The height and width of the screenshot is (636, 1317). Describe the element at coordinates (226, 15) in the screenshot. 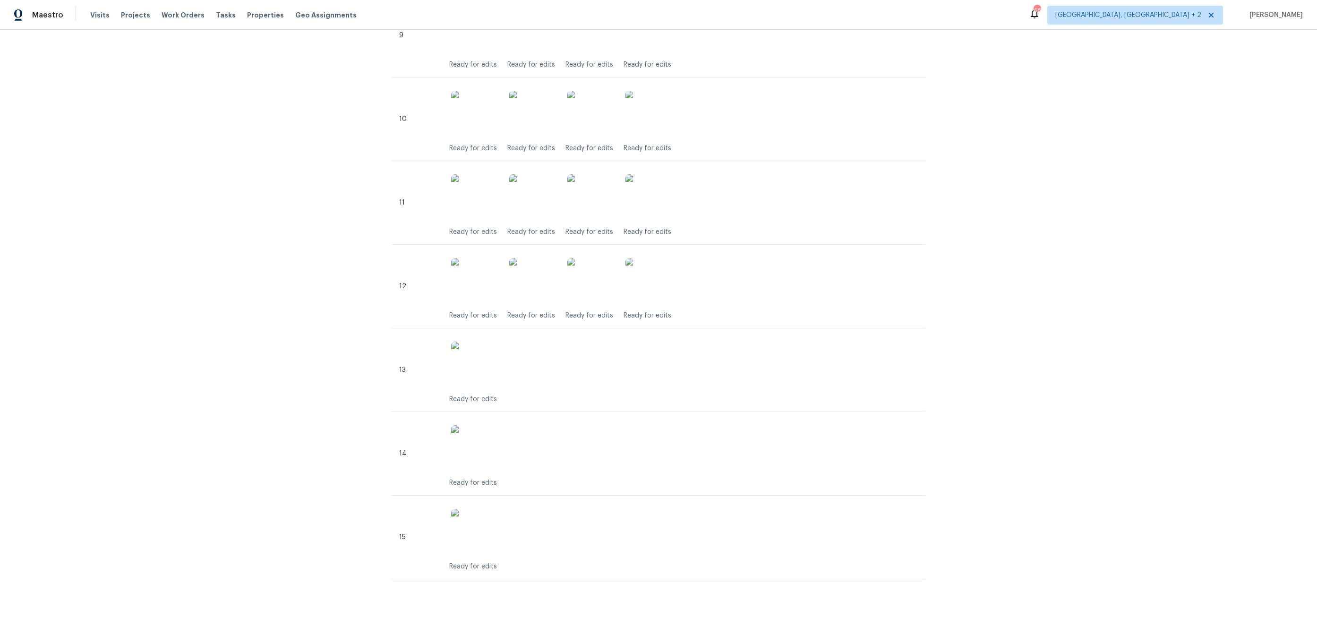

I see `span: Tasks` at that location.